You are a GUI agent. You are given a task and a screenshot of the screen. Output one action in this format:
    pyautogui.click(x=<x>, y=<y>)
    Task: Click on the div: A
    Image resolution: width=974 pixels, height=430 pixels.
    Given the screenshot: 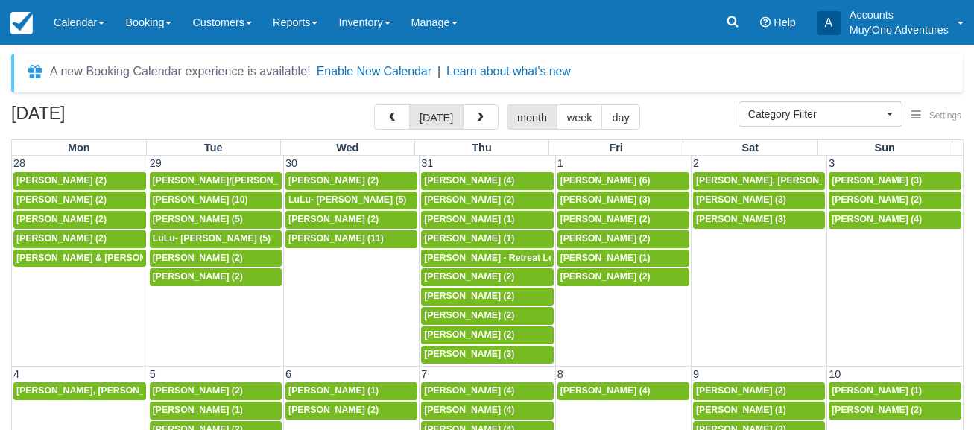 What is the action you would take?
    pyautogui.click(x=829, y=23)
    